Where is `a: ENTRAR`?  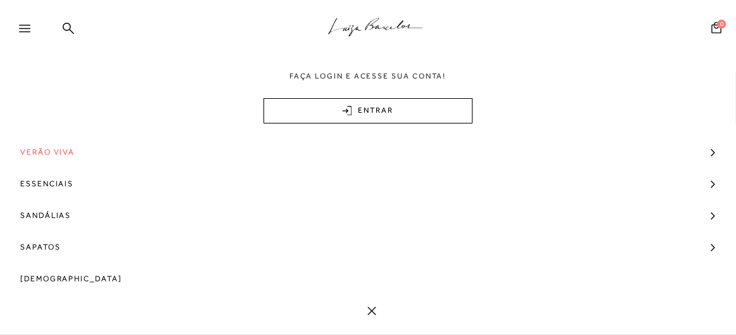 a: ENTRAR is located at coordinates (368, 111).